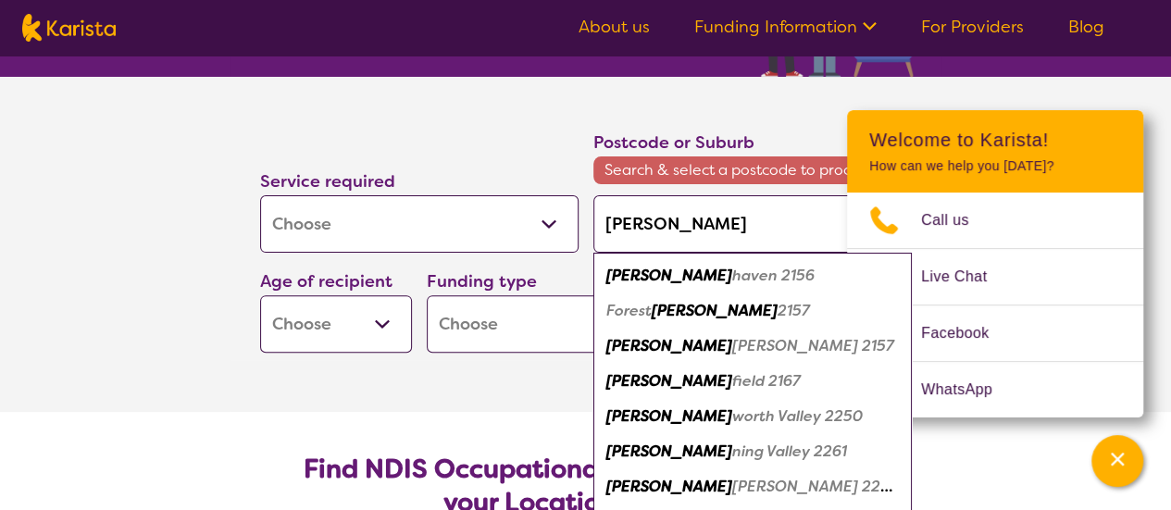 This screenshot has height=510, width=1171. Describe the element at coordinates (797, 416) in the screenshot. I see `em: worth Valley 2250` at that location.